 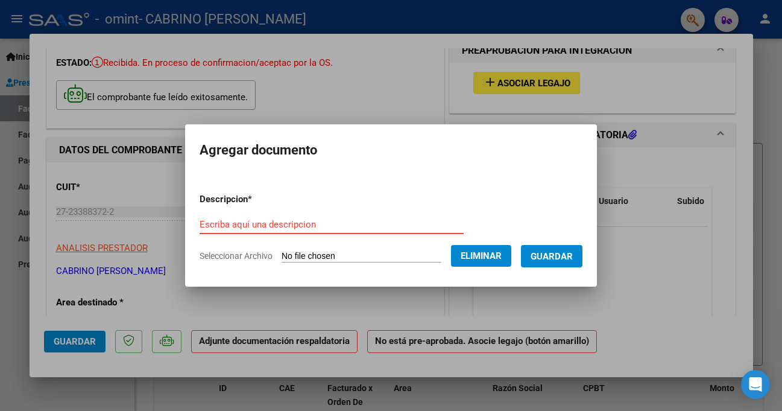 What do you see at coordinates (257, 199) in the screenshot?
I see `p: Descripcion` at bounding box center [257, 199].